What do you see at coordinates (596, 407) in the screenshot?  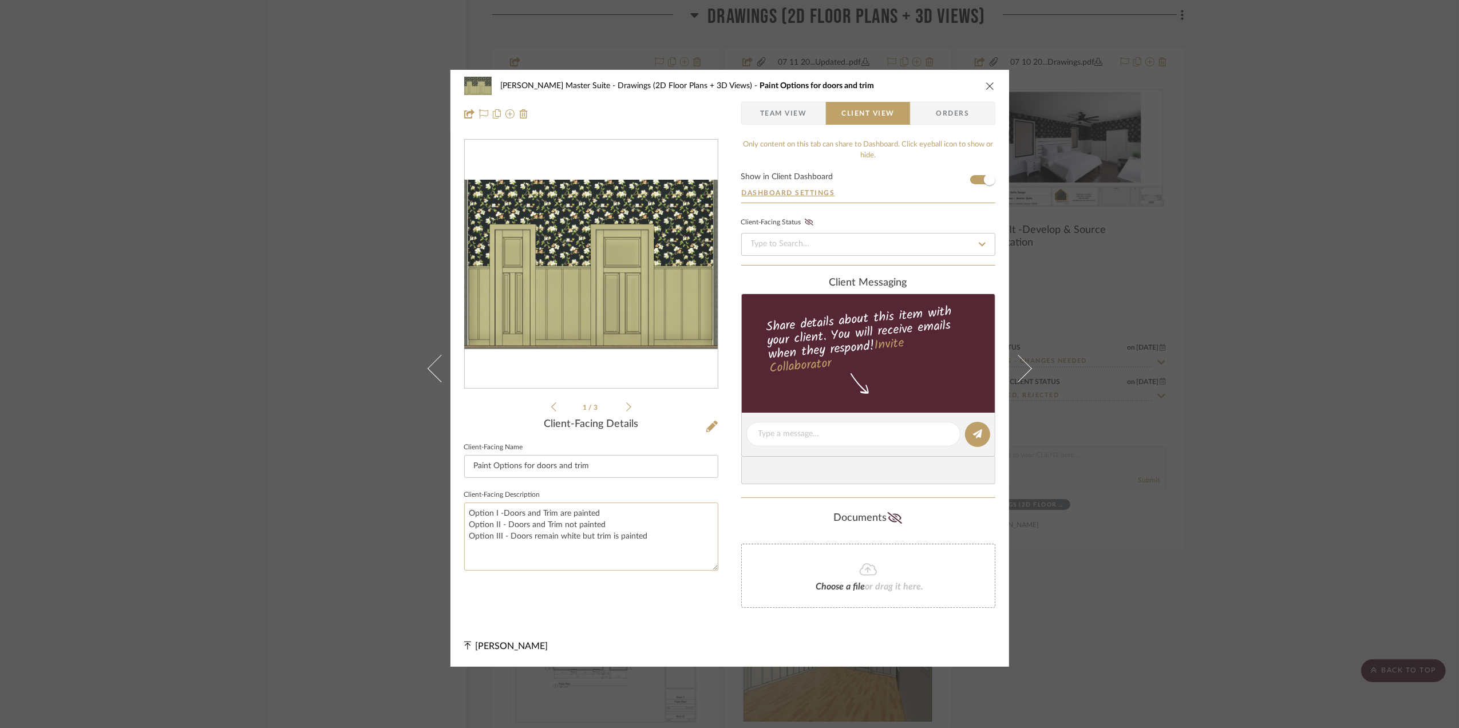 I see `span: 3` at bounding box center [596, 407].